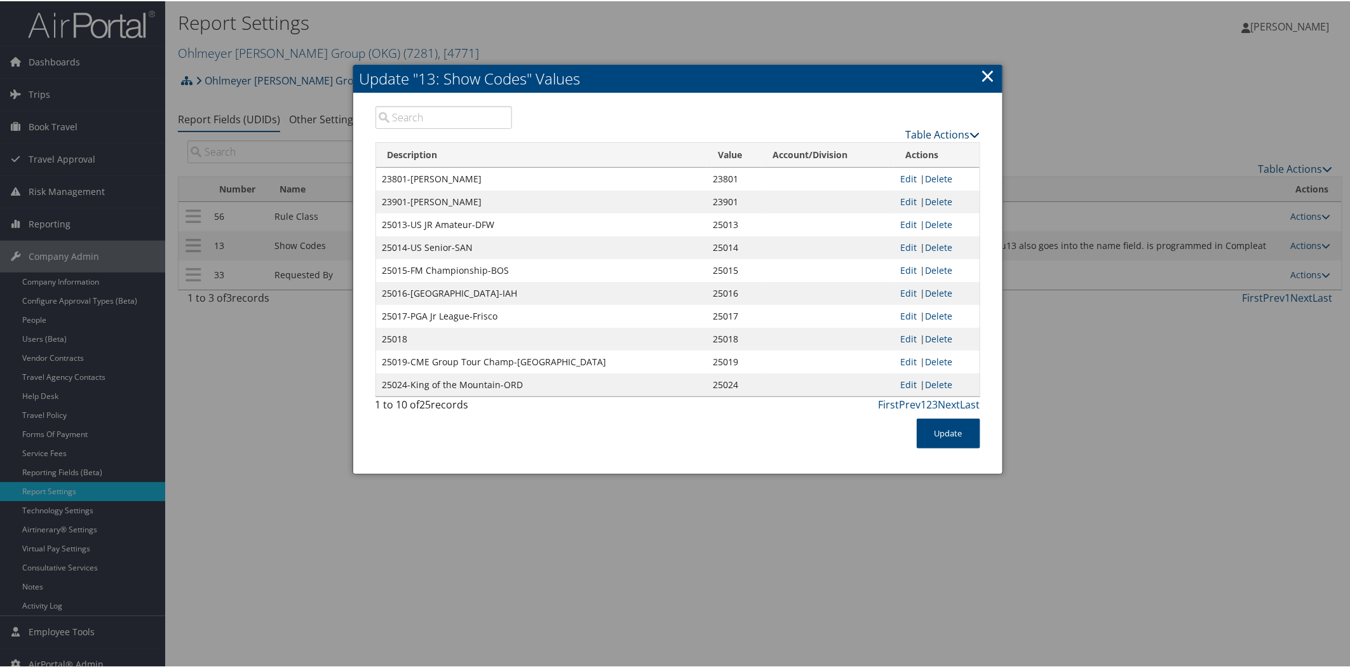 Image resolution: width=1350 pixels, height=667 pixels. What do you see at coordinates (734, 269) in the screenshot?
I see `td: 25015` at bounding box center [734, 269].